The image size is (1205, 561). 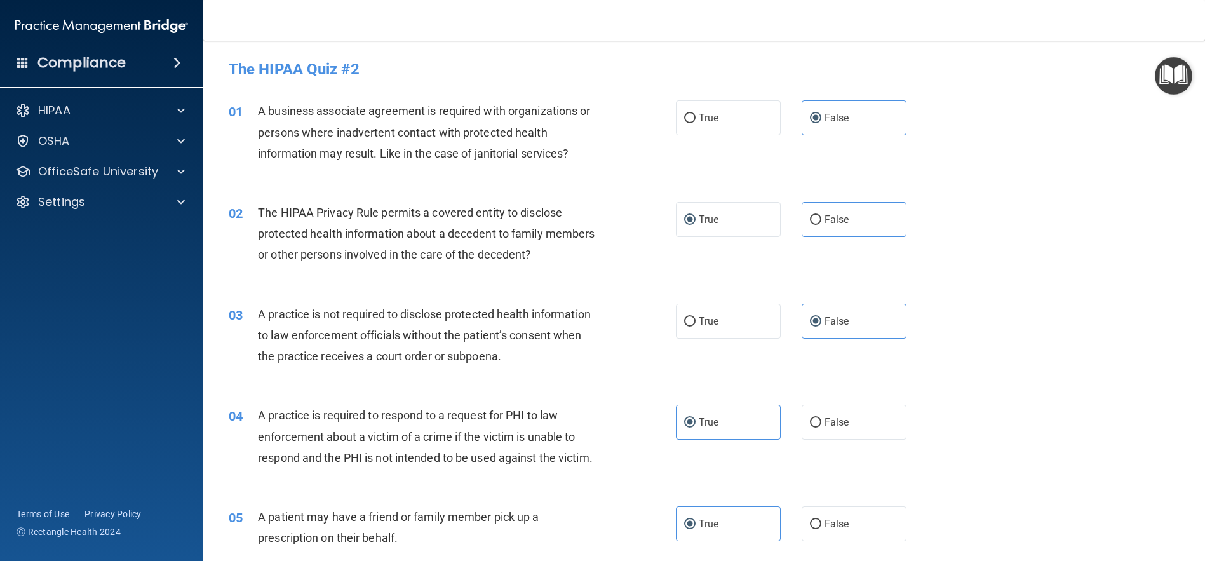 I want to click on a: HIPAA, so click(x=100, y=111).